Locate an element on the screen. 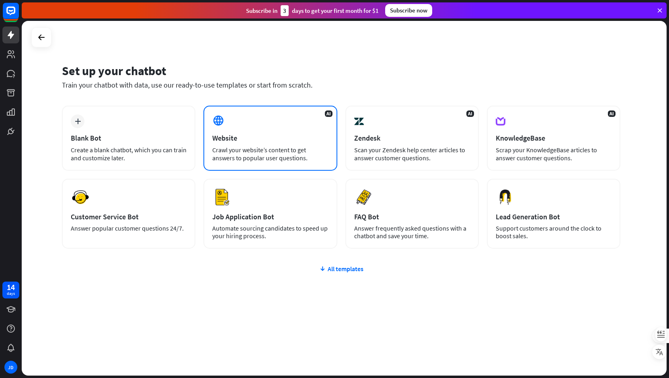 Image resolution: width=669 pixels, height=378 pixels. div: KnowledgeBase is located at coordinates (554, 138).